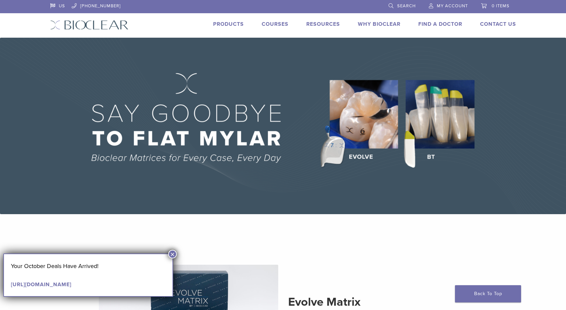 Image resolution: width=566 pixels, height=310 pixels. Describe the element at coordinates (488, 294) in the screenshot. I see `a: Back To Top` at that location.